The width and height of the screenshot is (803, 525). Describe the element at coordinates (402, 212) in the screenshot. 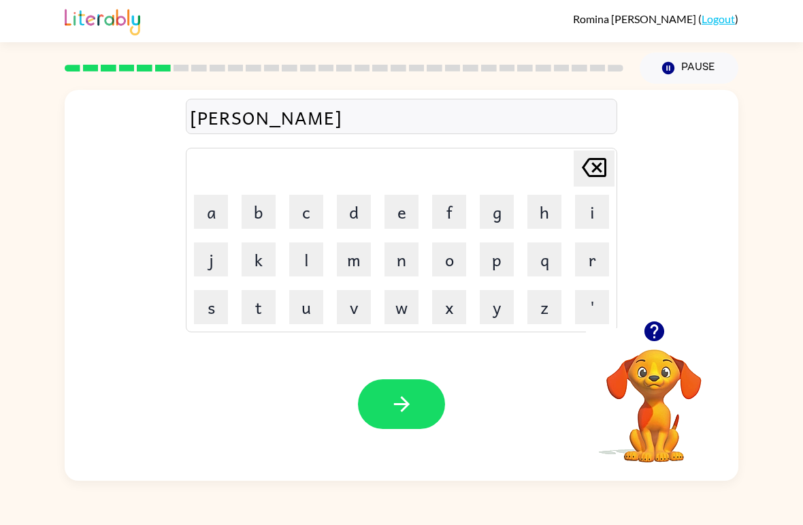

I see `button: e` at that location.